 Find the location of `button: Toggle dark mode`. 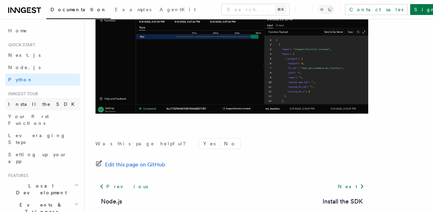

button: Toggle dark mode is located at coordinates (326, 10).